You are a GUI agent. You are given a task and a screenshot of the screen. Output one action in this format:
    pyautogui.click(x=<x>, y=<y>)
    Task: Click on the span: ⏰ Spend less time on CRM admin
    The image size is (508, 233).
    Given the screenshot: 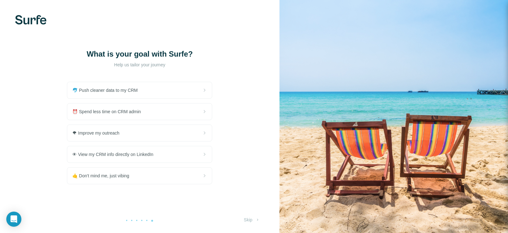 What is the action you would take?
    pyautogui.click(x=109, y=112)
    